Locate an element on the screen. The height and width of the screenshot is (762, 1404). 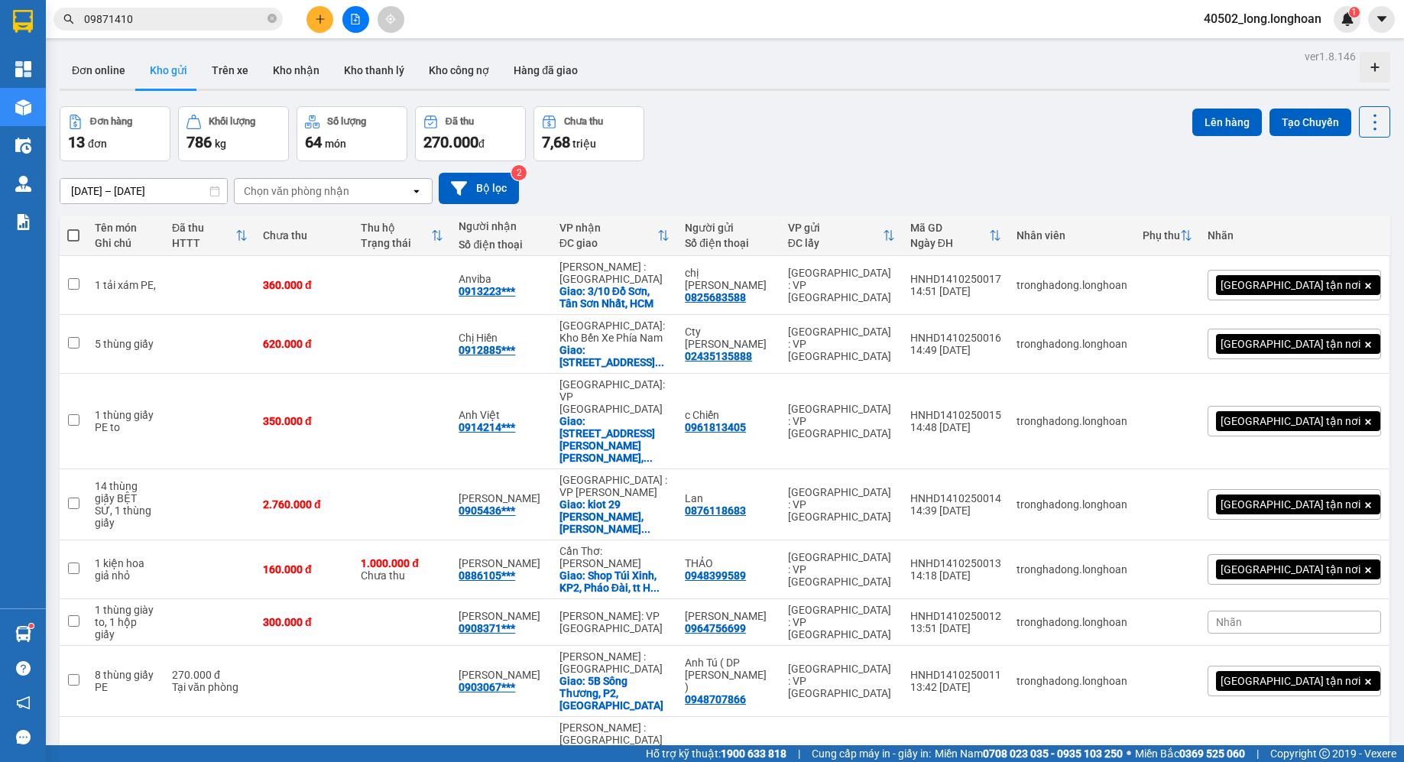
strong: 1900 633 818 is located at coordinates (754, 754).